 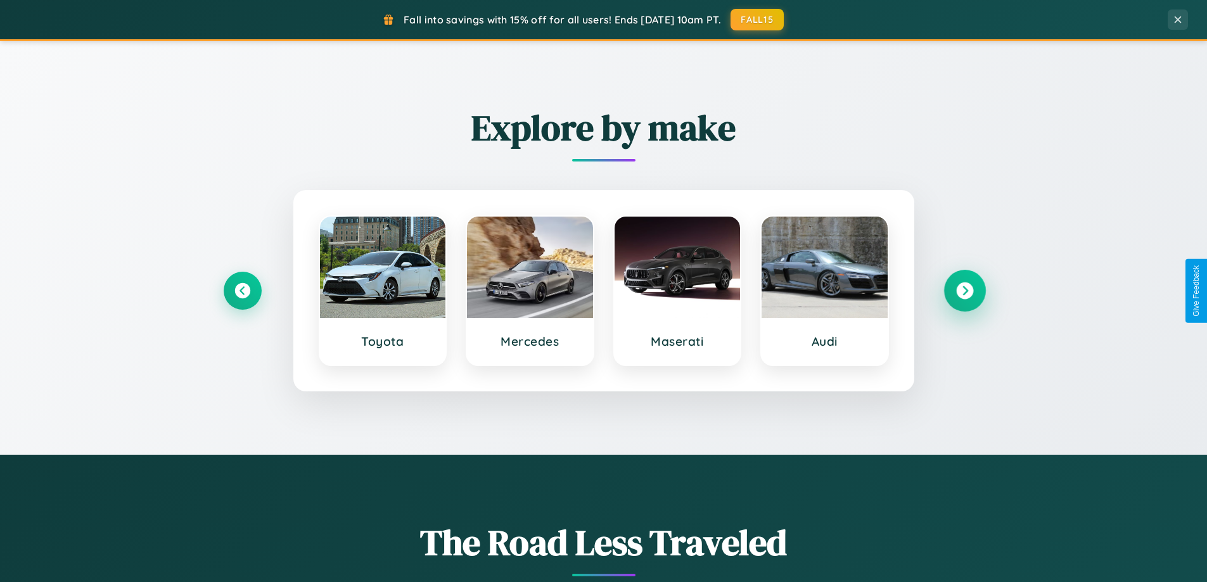 I want to click on h3: Toyota, so click(x=383, y=341).